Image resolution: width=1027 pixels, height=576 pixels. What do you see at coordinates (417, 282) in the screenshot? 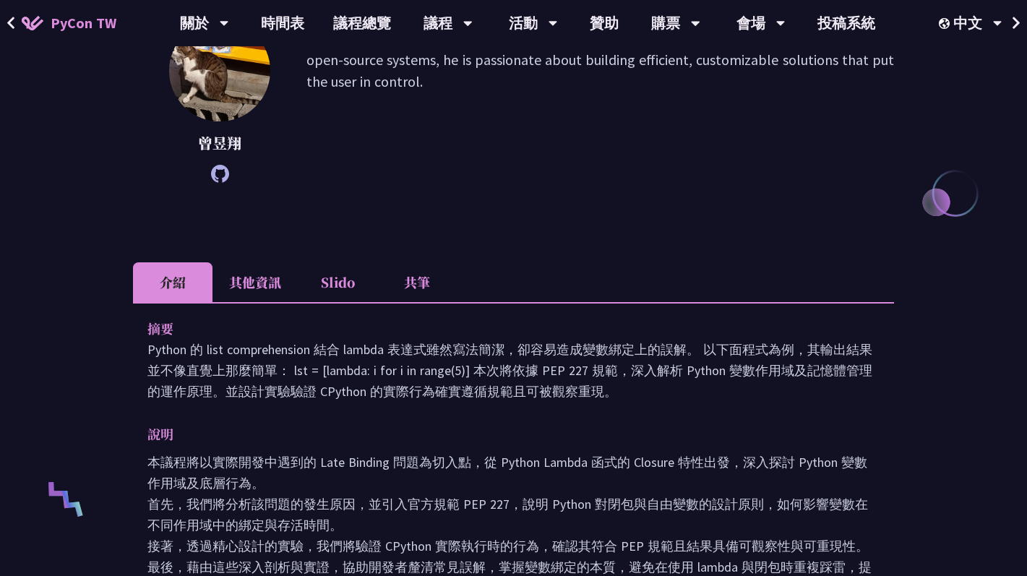
I see `li: 共筆` at bounding box center [417, 282].